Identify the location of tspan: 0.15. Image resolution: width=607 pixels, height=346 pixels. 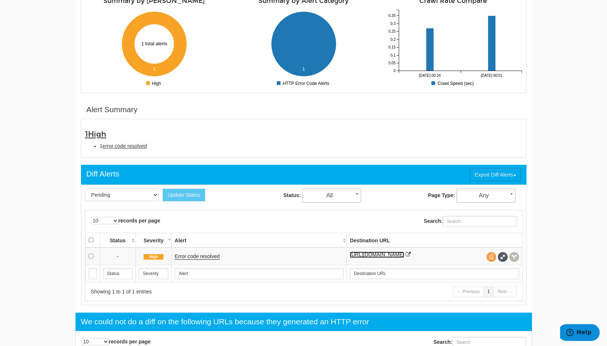
(392, 47).